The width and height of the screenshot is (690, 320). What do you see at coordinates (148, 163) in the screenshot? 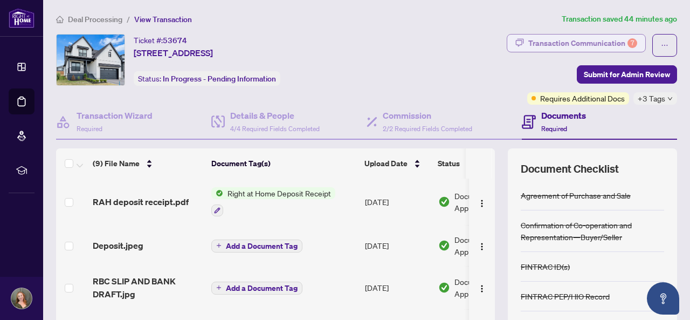
I see `th: (9) File Name` at bounding box center [148, 163].